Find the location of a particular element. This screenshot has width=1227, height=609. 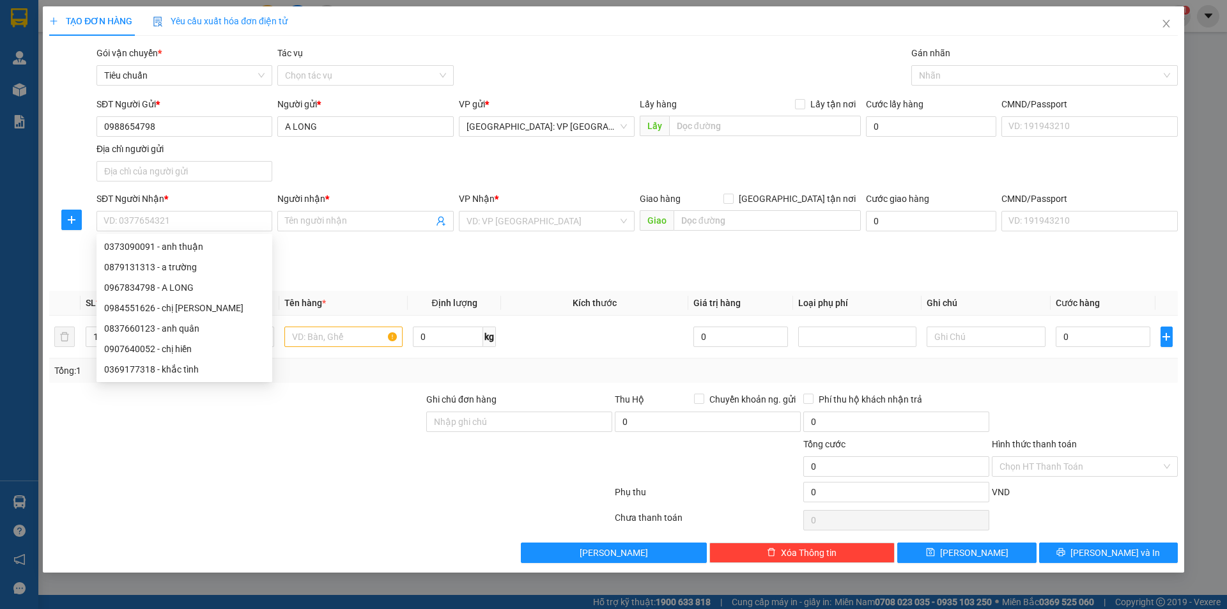

input: 0 is located at coordinates (741, 337).